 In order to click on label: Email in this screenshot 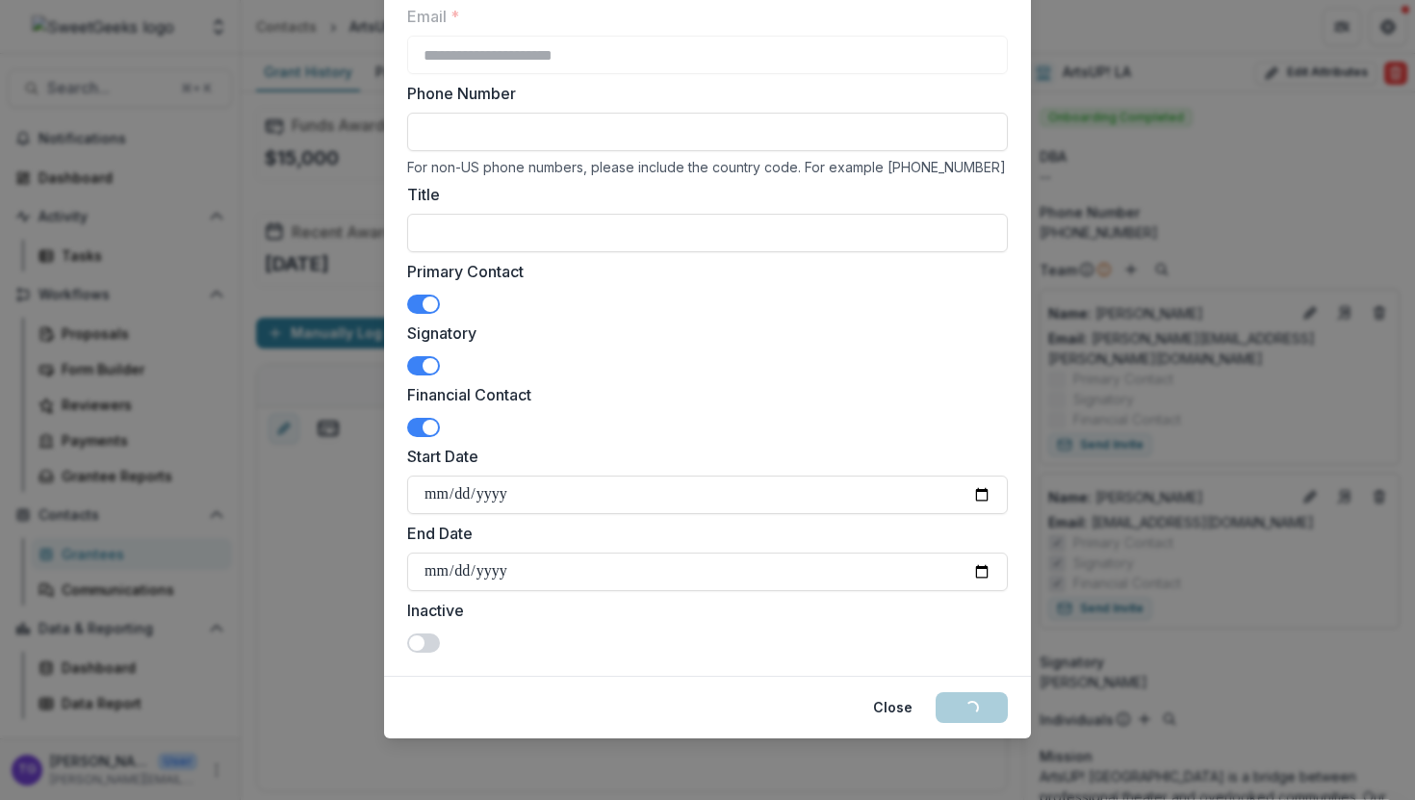, I will do `click(702, 16)`.